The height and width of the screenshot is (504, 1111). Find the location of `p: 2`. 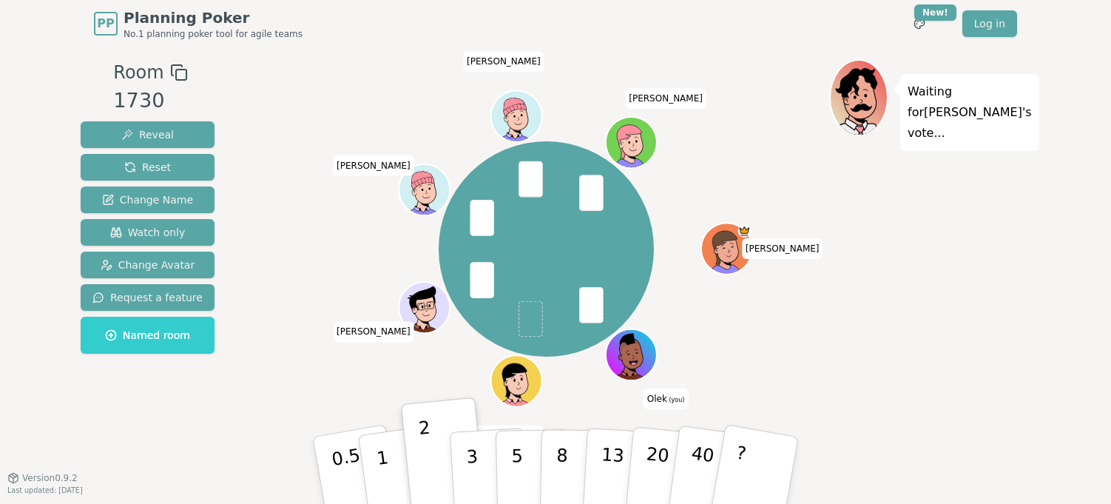

p: 2 is located at coordinates (428, 457).